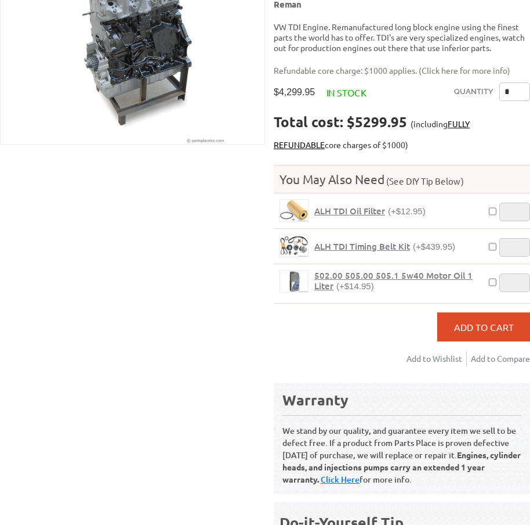 The width and height of the screenshot is (530, 525). I want to click on span: $4,299.95, so click(294, 92).